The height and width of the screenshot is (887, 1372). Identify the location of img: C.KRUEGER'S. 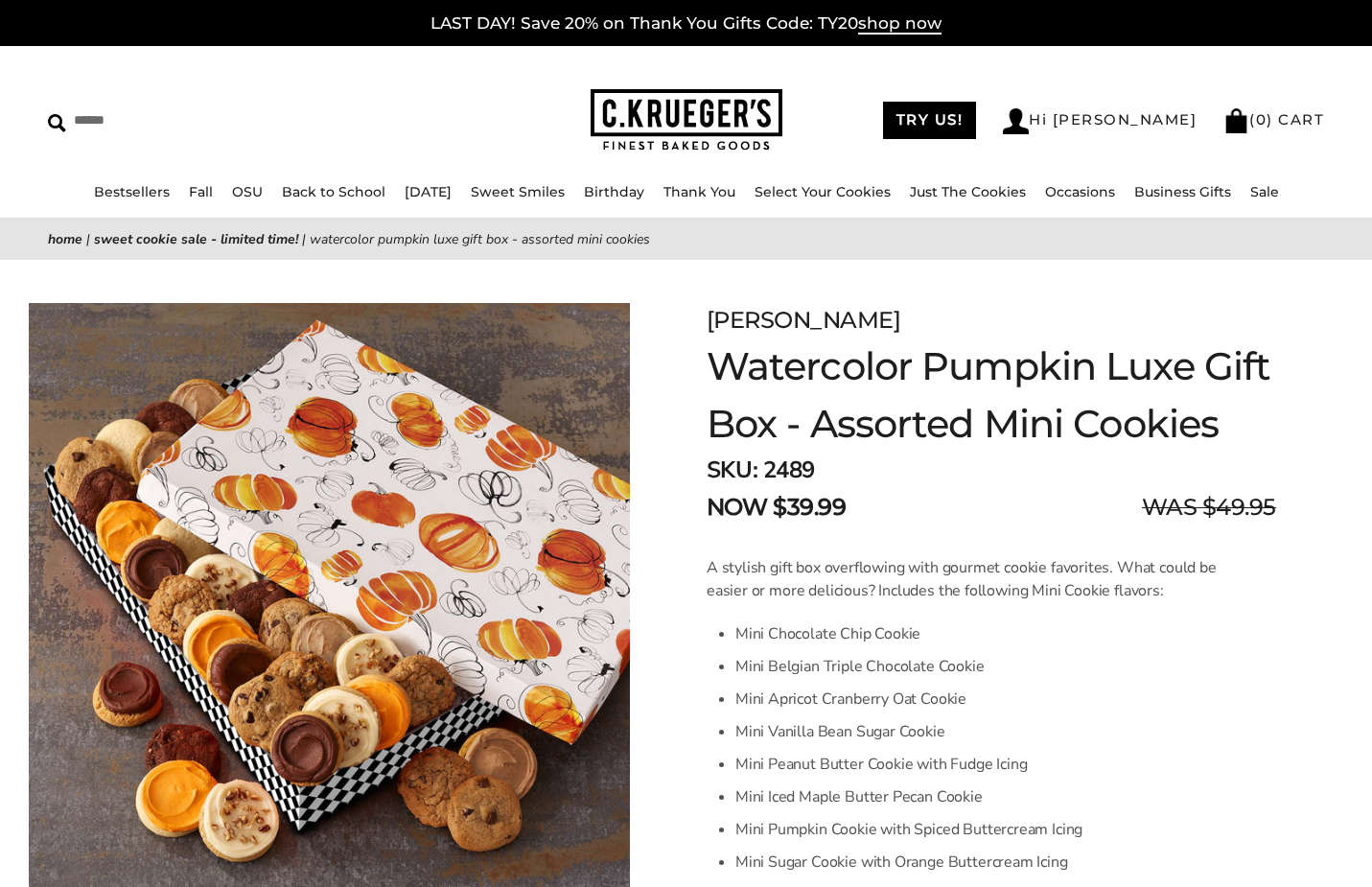
(686, 120).